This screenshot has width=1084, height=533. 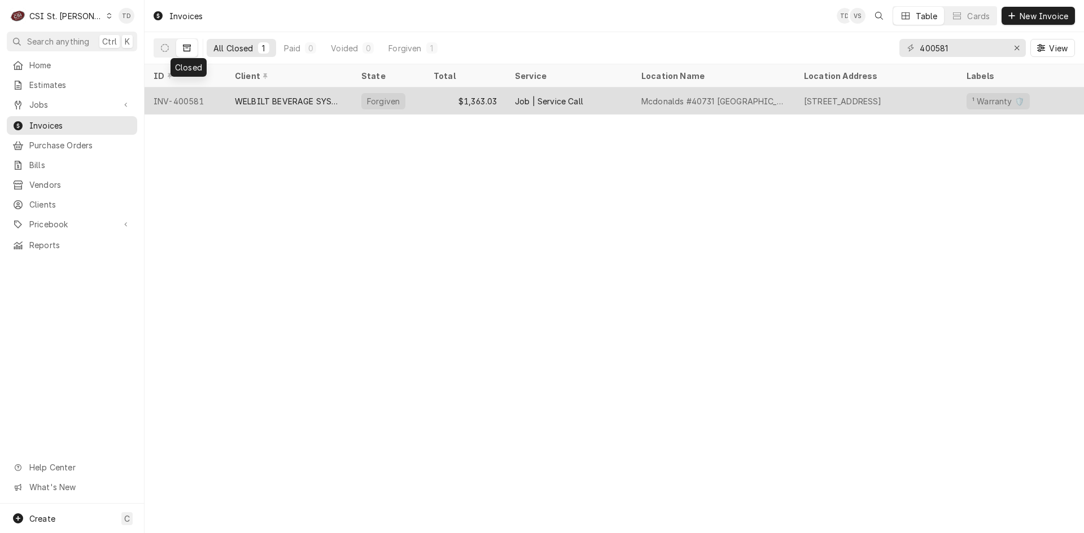 I want to click on button: Search anythingCtrlK, so click(x=72, y=41).